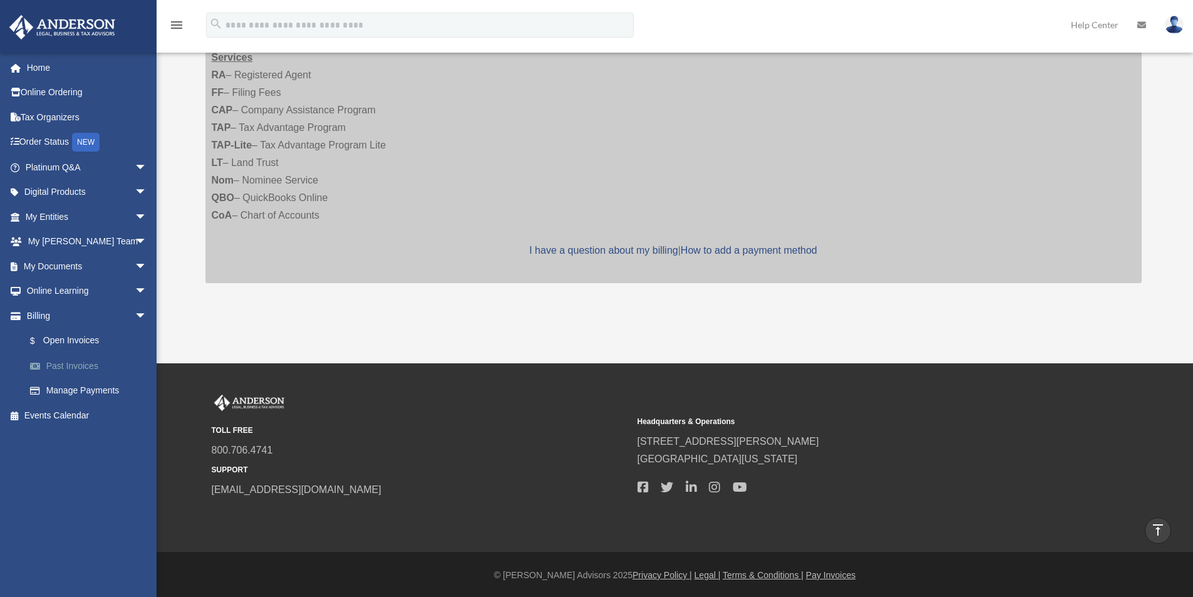  What do you see at coordinates (1175, 24) in the screenshot?
I see `img: User Pic` at bounding box center [1175, 24].